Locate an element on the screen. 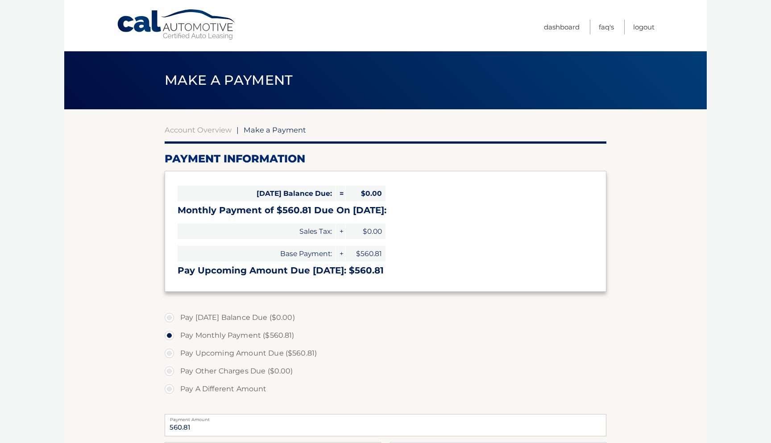 The width and height of the screenshot is (771, 443). span: $560.81 is located at coordinates (365, 253).